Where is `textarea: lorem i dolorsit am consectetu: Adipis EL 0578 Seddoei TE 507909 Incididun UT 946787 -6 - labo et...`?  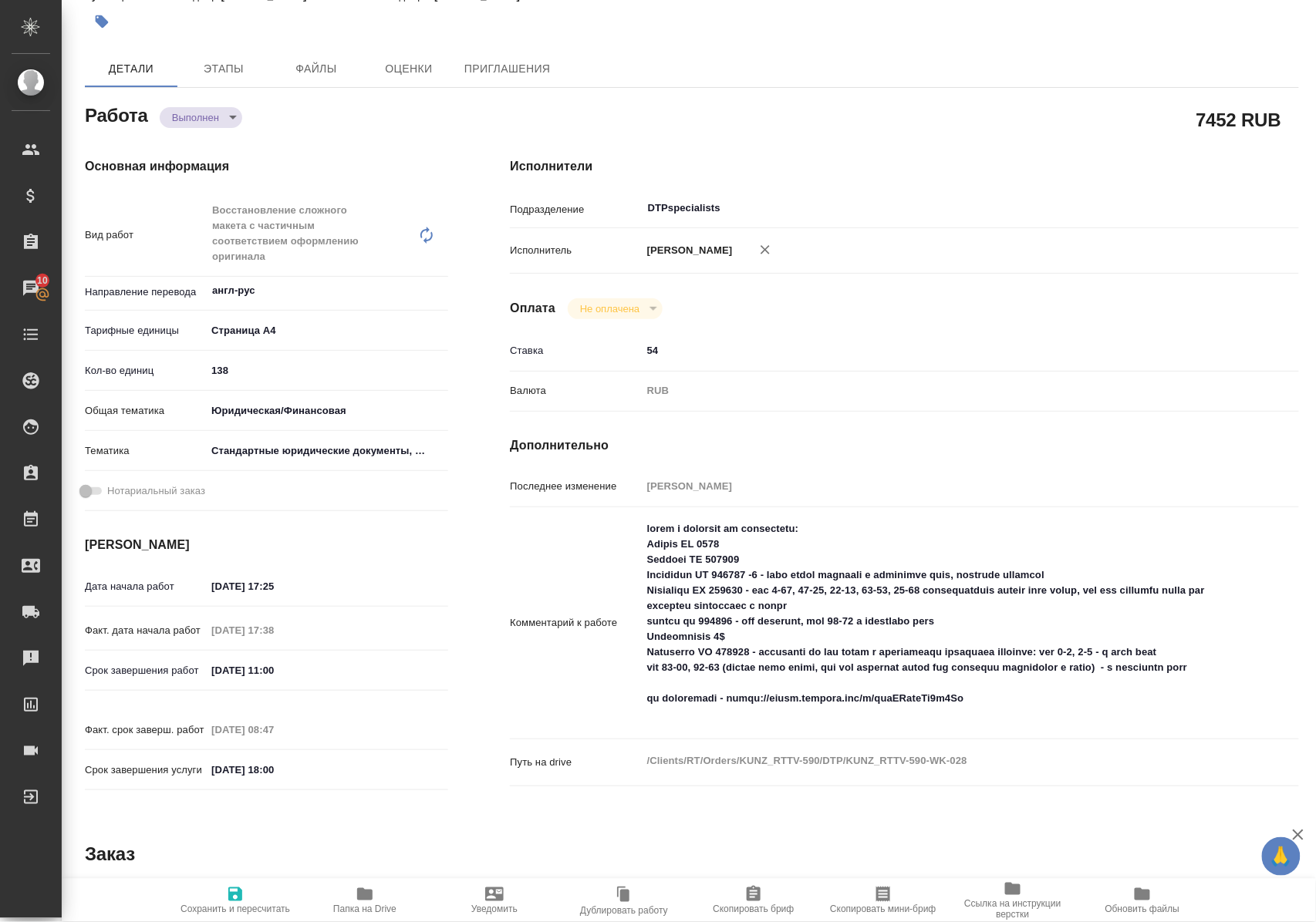 textarea: lorem i dolorsit am consectetu: Adipis EL 0578 Seddoei TE 507909 Incididun UT 946787 -6 - labo et... is located at coordinates (937, 622).